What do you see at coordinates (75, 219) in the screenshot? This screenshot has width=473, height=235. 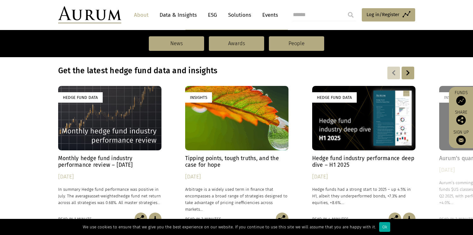 I see `div: Read in 1 minute` at bounding box center [75, 219].